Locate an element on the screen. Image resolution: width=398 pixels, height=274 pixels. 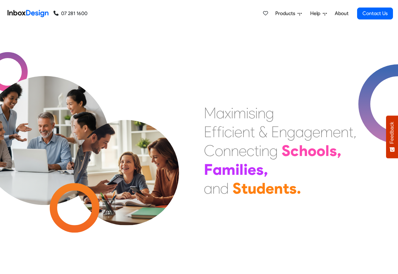
div: F is located at coordinates (208, 170).